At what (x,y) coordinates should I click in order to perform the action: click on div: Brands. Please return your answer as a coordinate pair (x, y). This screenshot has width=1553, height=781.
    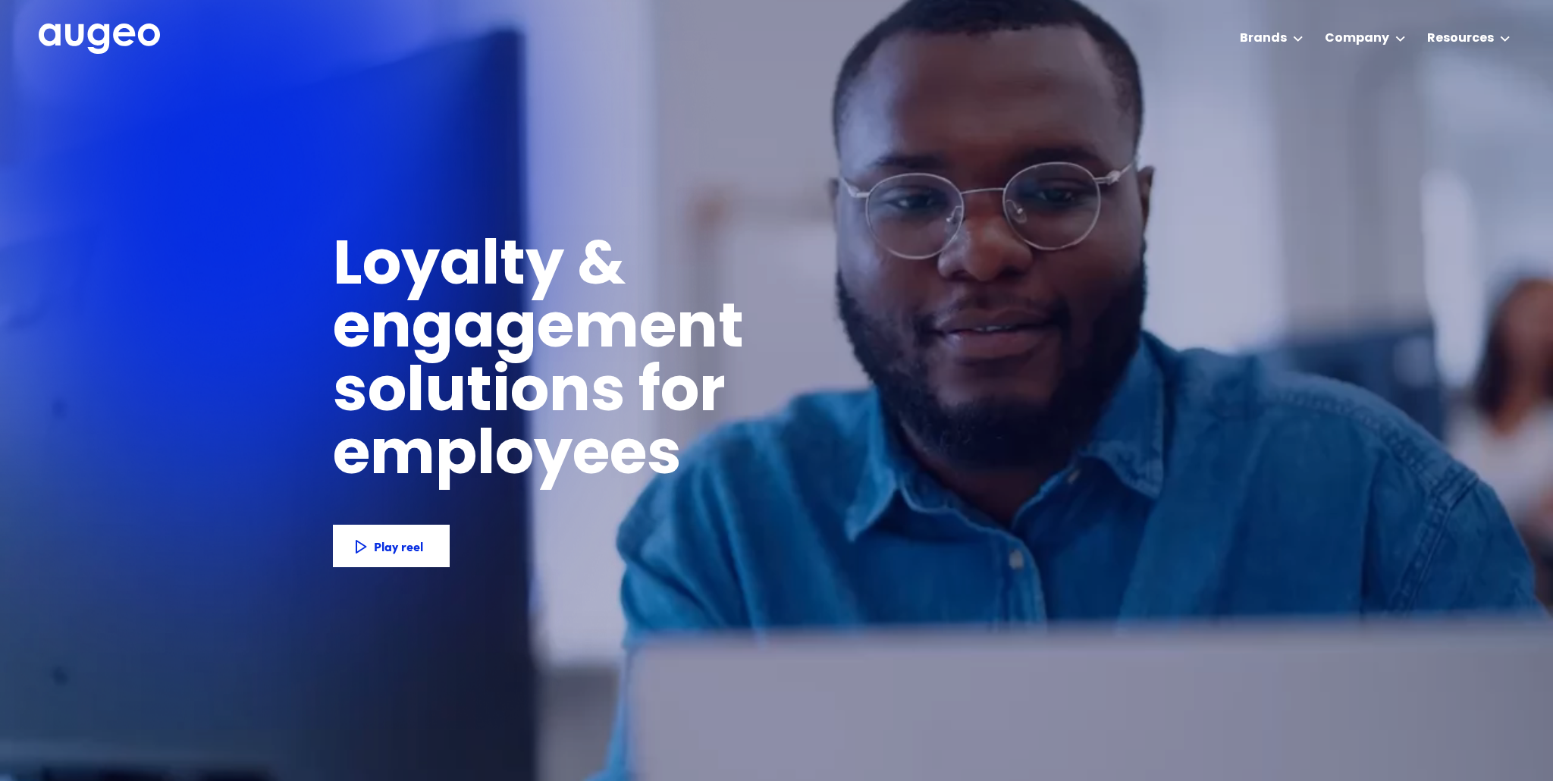
    Looking at the image, I should click on (1263, 39).